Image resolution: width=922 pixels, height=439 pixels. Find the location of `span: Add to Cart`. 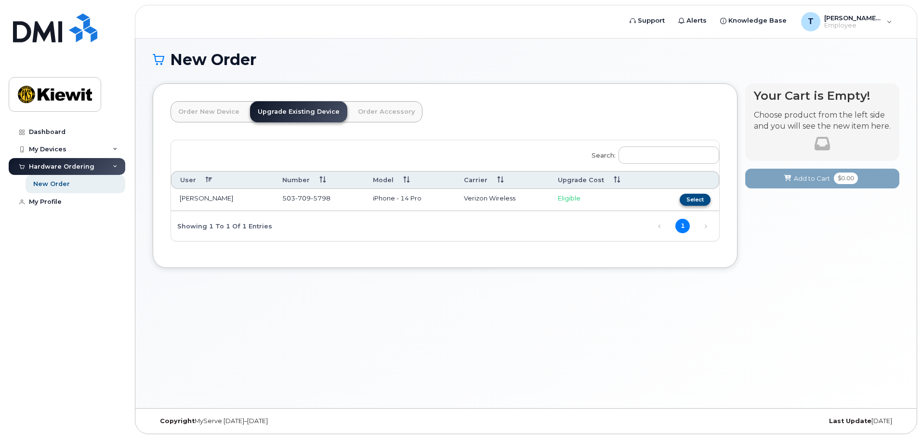

span: Add to Cart is located at coordinates (812, 178).